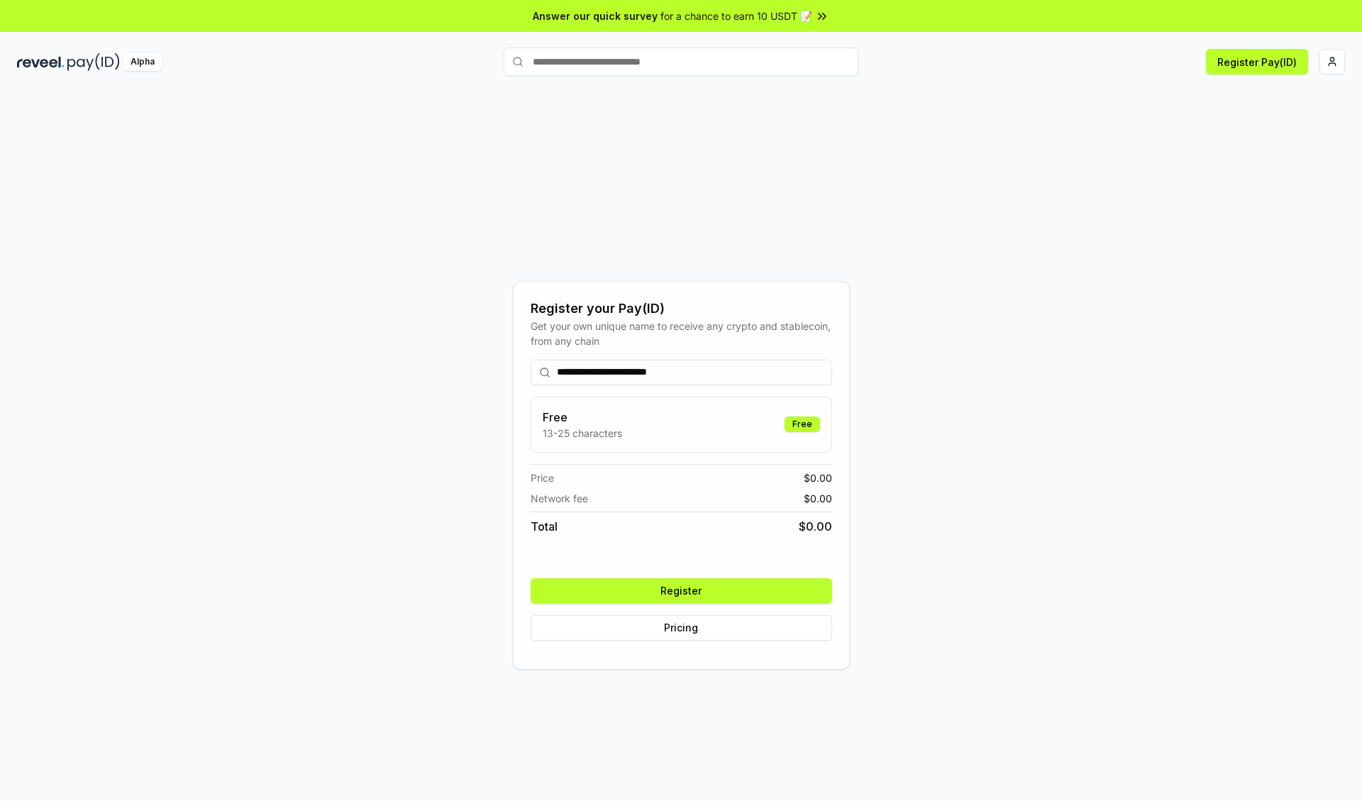 This screenshot has height=801, width=1362. What do you see at coordinates (542, 478) in the screenshot?
I see `span: Price` at bounding box center [542, 478].